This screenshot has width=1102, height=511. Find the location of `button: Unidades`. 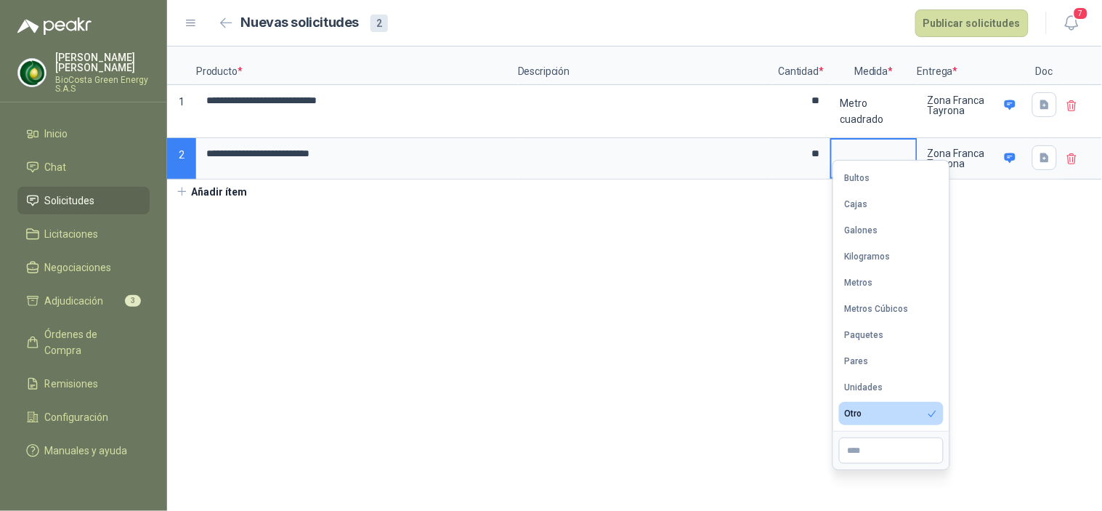

button: Unidades is located at coordinates (892, 387).